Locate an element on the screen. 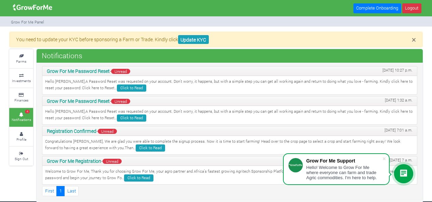 This screenshot has width=432, height=202. a: Profile is located at coordinates (21, 137).